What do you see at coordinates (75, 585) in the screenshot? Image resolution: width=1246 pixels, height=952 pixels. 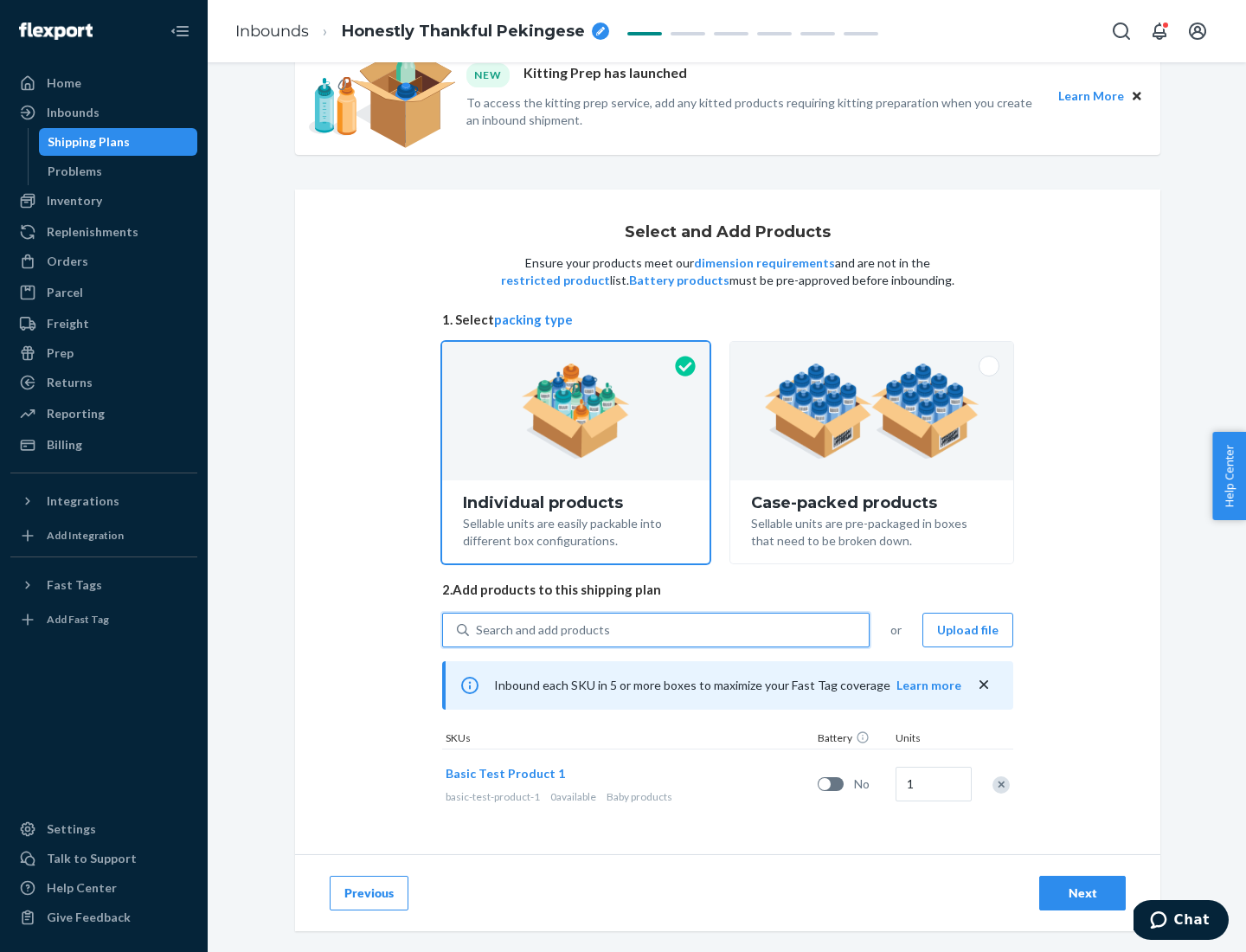 I see `div: Fast Tags` at bounding box center [75, 585].